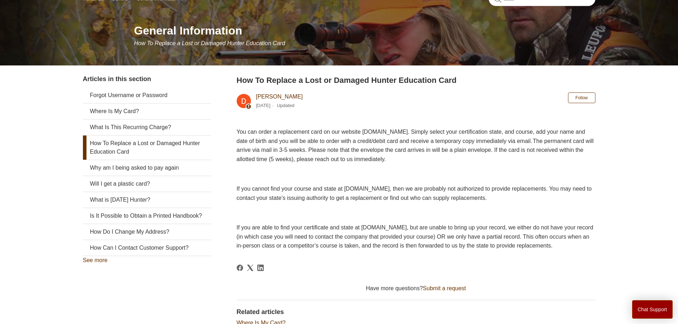  Describe the element at coordinates (147, 127) in the screenshot. I see `a: What Is This Recurring Charge?` at that location.